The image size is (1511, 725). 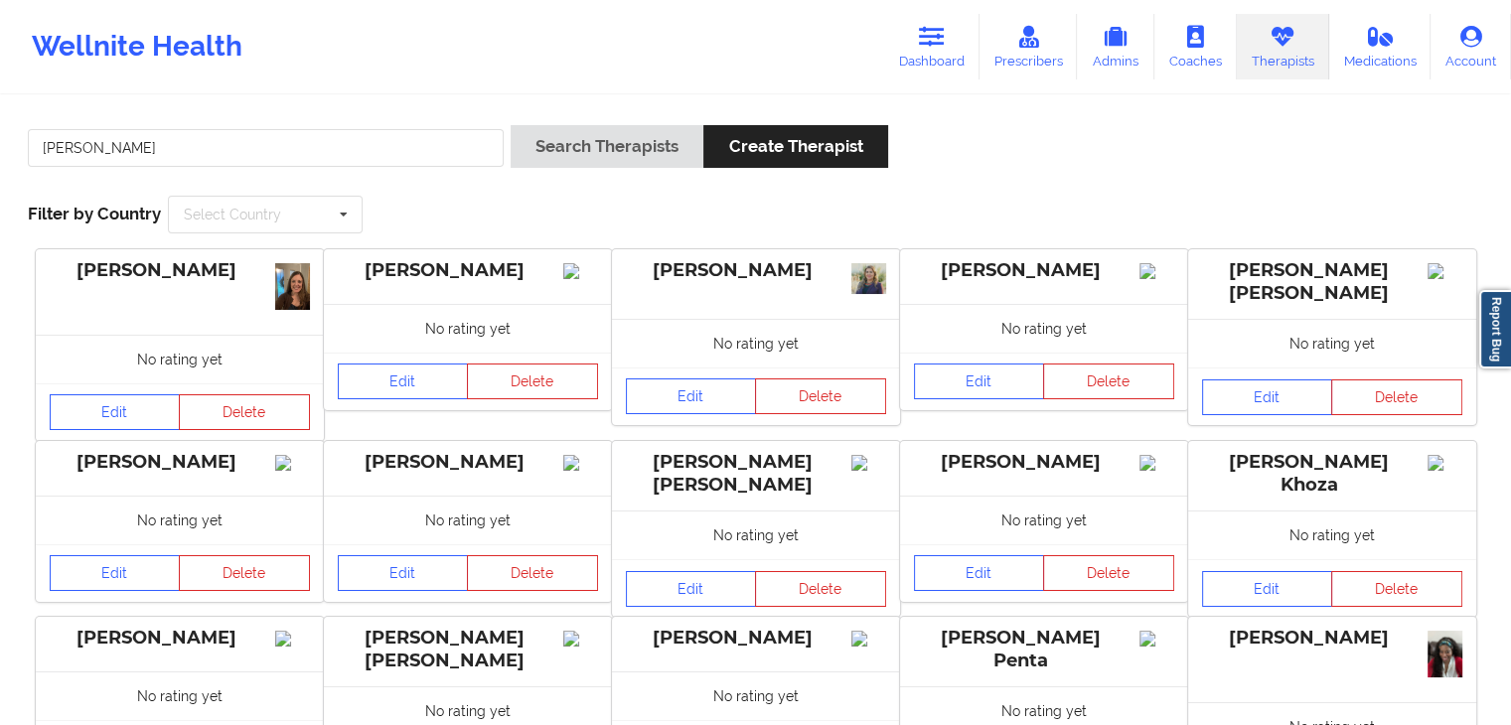 I want to click on a: Account, so click(x=1471, y=47).